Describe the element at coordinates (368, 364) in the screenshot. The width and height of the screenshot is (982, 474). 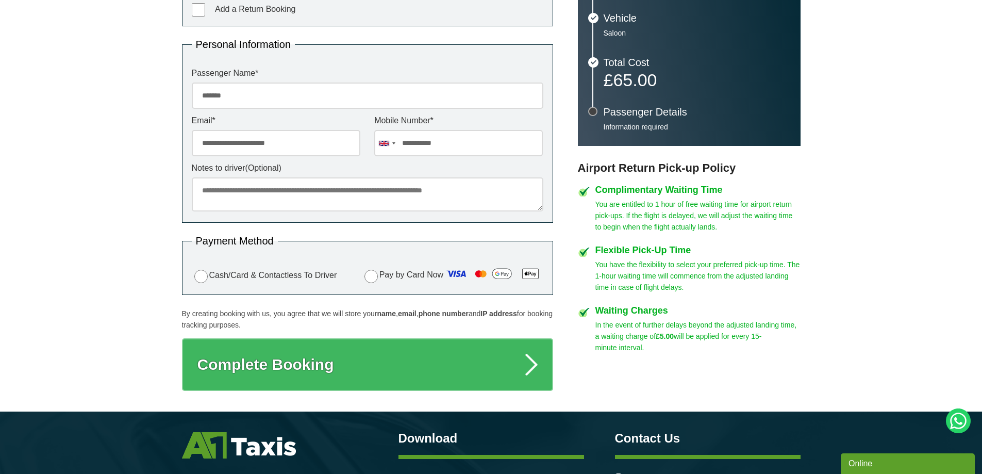
I see `button: Complete Booking` at that location.